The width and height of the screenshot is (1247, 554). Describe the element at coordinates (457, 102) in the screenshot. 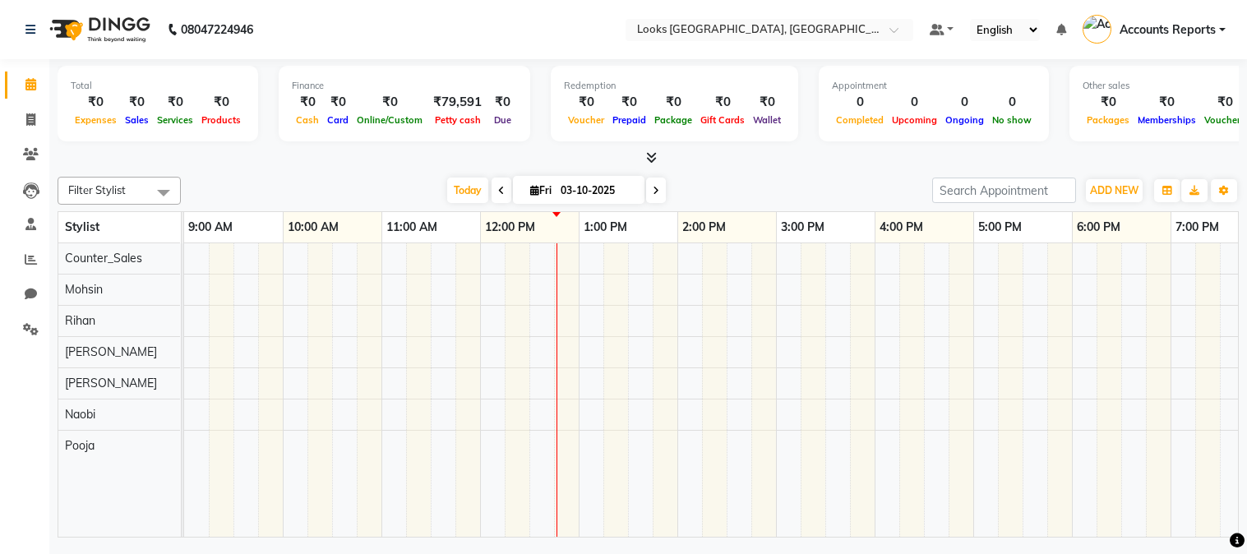

I see `div: ₹79,591` at that location.